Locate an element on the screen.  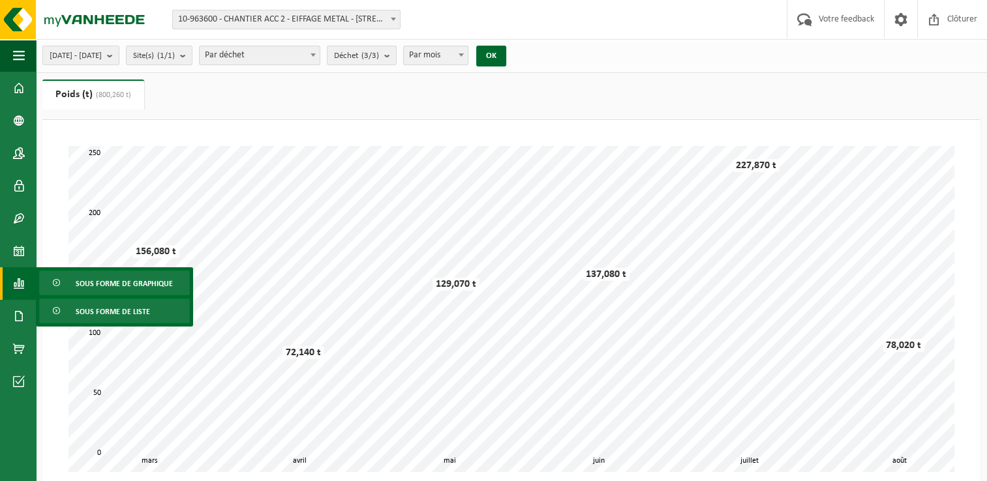
a: Sous forme de graphique is located at coordinates (114, 283).